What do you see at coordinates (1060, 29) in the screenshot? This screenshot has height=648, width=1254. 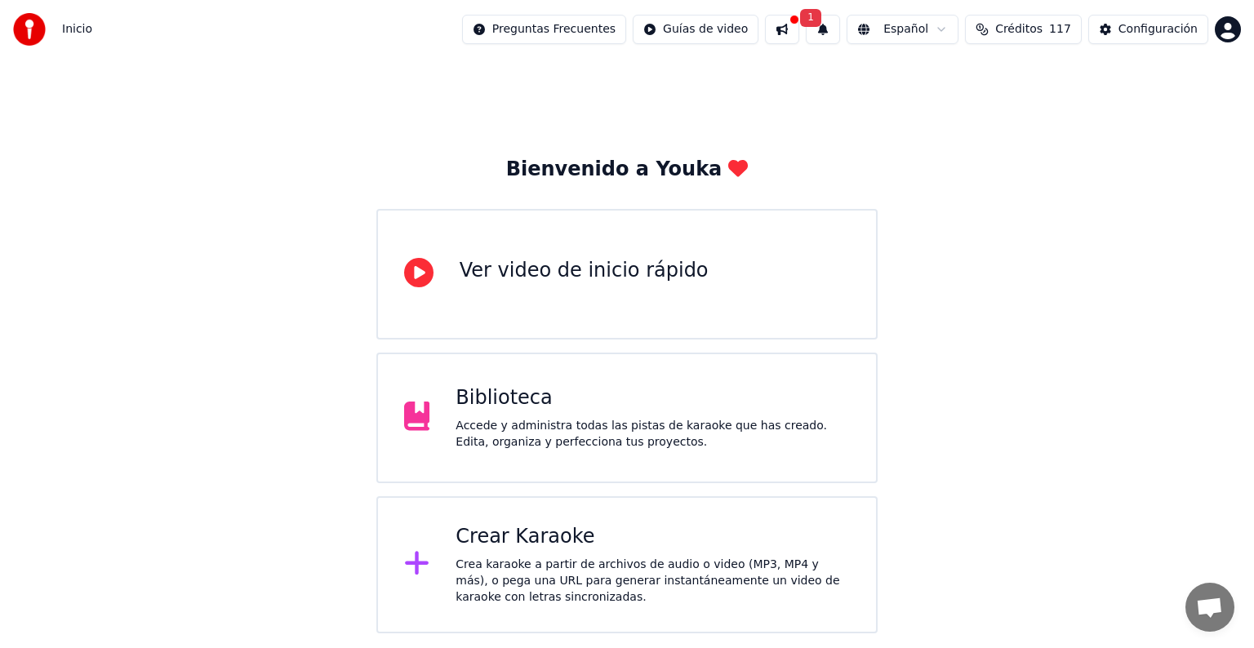 I see `span: 117` at bounding box center [1060, 29].